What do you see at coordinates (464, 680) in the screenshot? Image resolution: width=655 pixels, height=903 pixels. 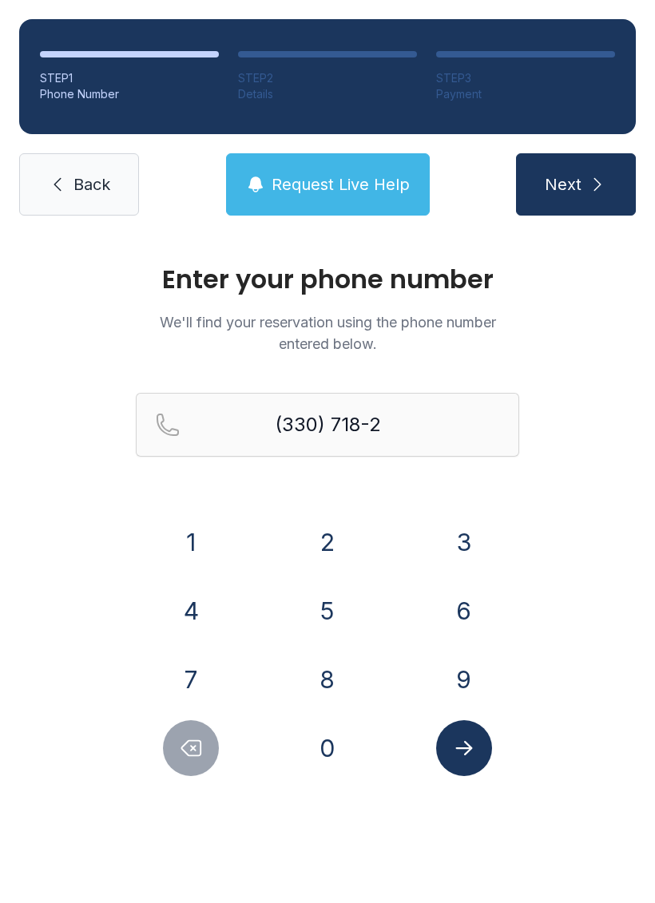 I see `button: 9` at bounding box center [464, 680].